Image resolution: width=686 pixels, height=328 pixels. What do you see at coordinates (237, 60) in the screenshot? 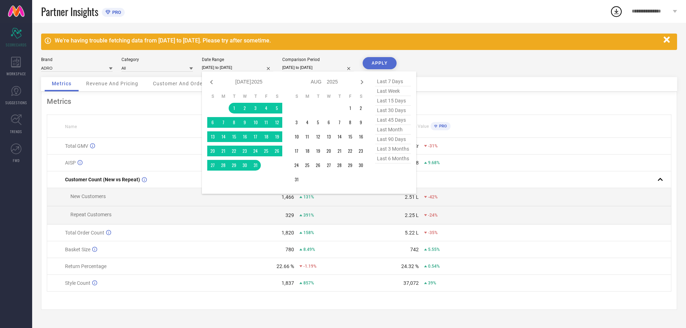
I see `div: Date Range` at bounding box center [237, 60].